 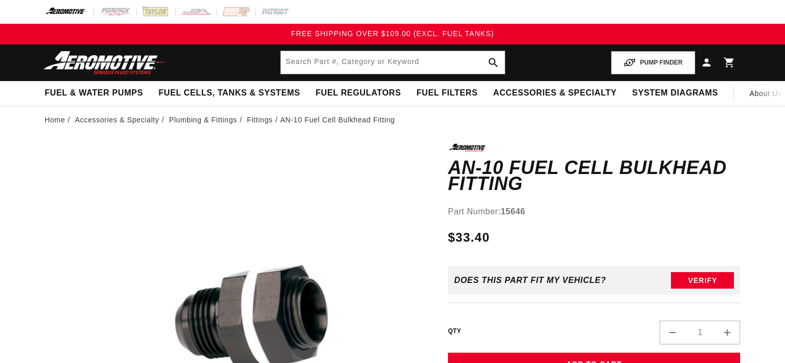 What do you see at coordinates (229, 93) in the screenshot?
I see `summary: Fuel Cells, Tanks & Systems` at bounding box center [229, 93].